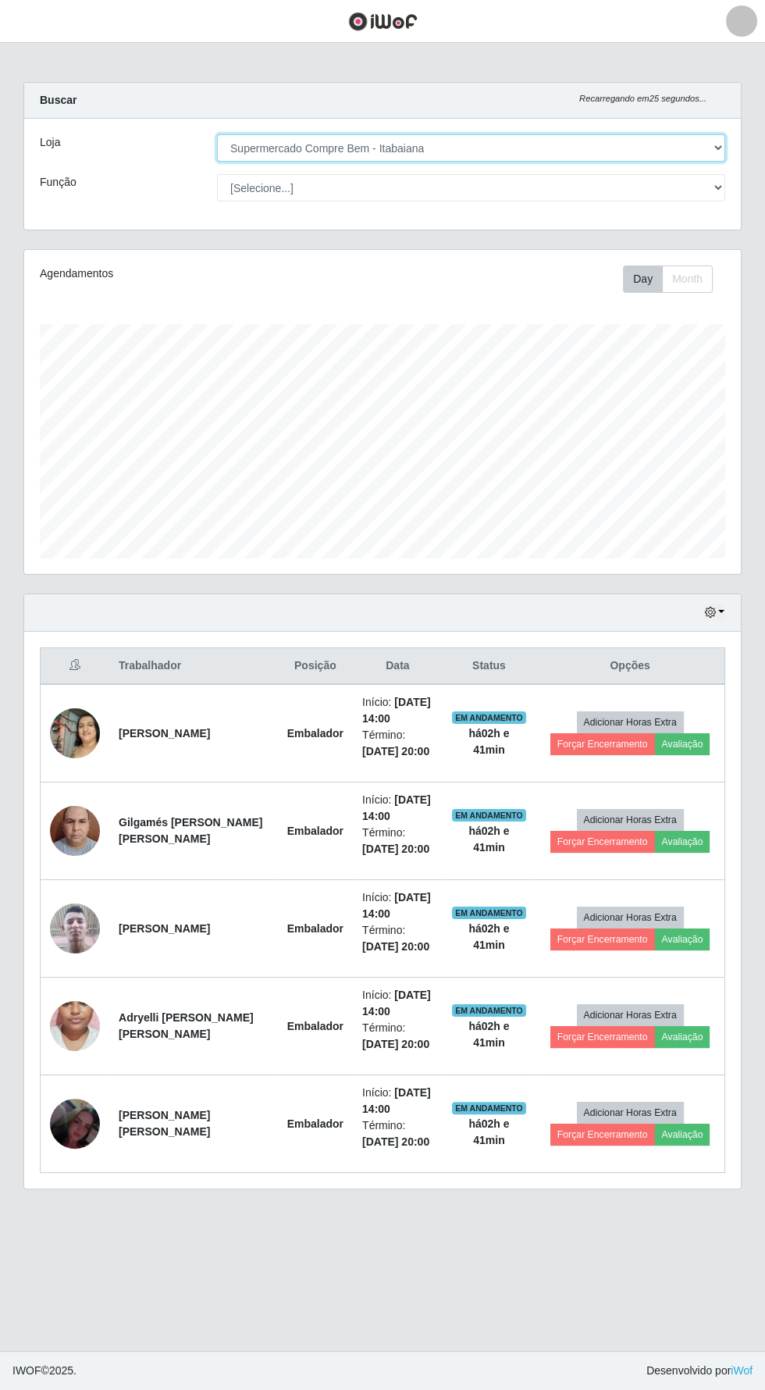 The image size is (765, 1390). What do you see at coordinates (742, 1370) in the screenshot?
I see `a: iWof` at bounding box center [742, 1370].